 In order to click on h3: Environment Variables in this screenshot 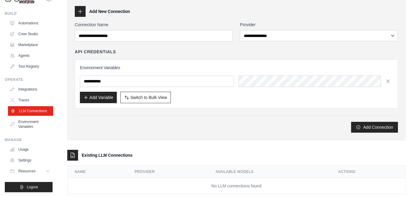, I will do `click(236, 68)`.